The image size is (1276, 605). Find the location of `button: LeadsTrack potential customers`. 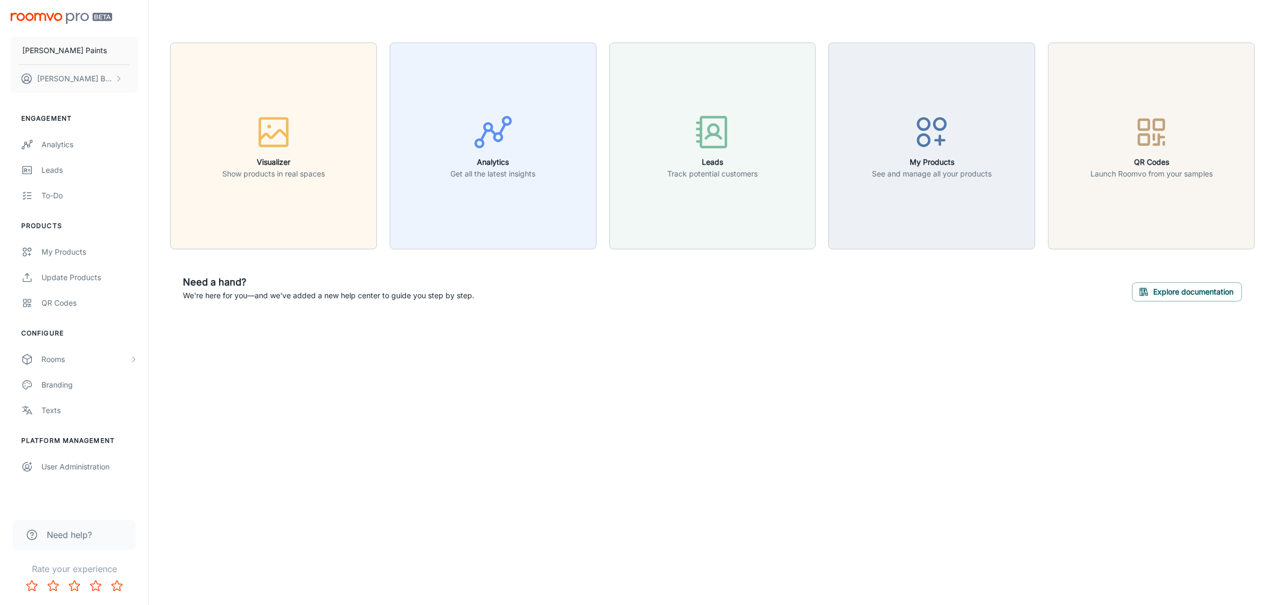

button: LeadsTrack potential customers is located at coordinates (713, 146).